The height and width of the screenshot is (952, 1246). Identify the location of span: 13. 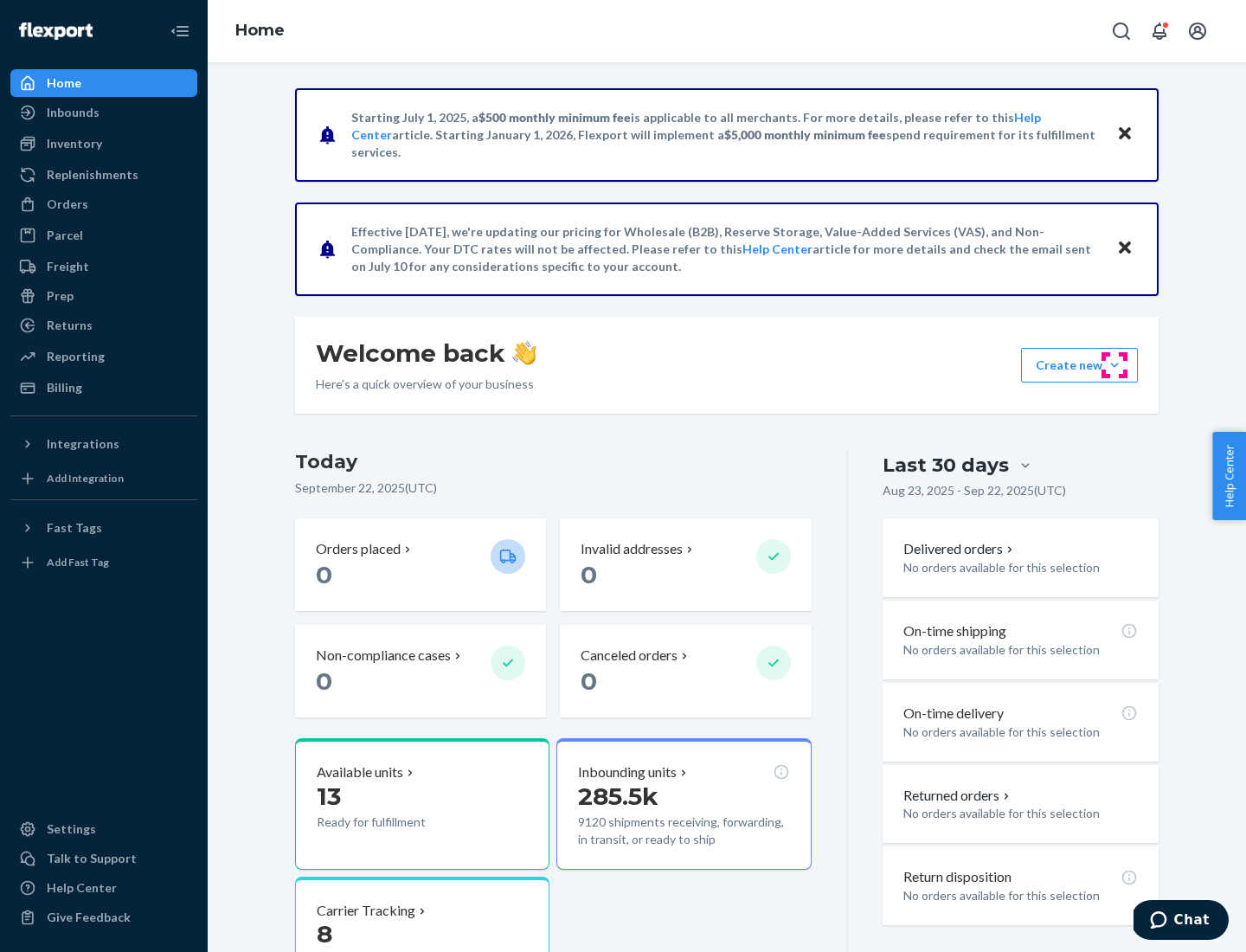
(329, 796).